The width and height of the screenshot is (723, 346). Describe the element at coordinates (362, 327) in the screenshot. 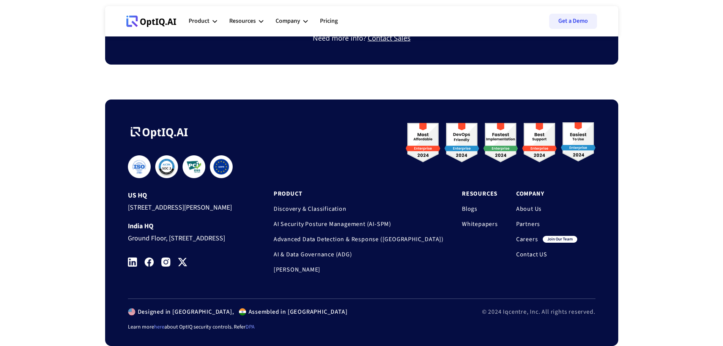

I see `div: Learn more about OptIQ security controls. Refer` at that location.